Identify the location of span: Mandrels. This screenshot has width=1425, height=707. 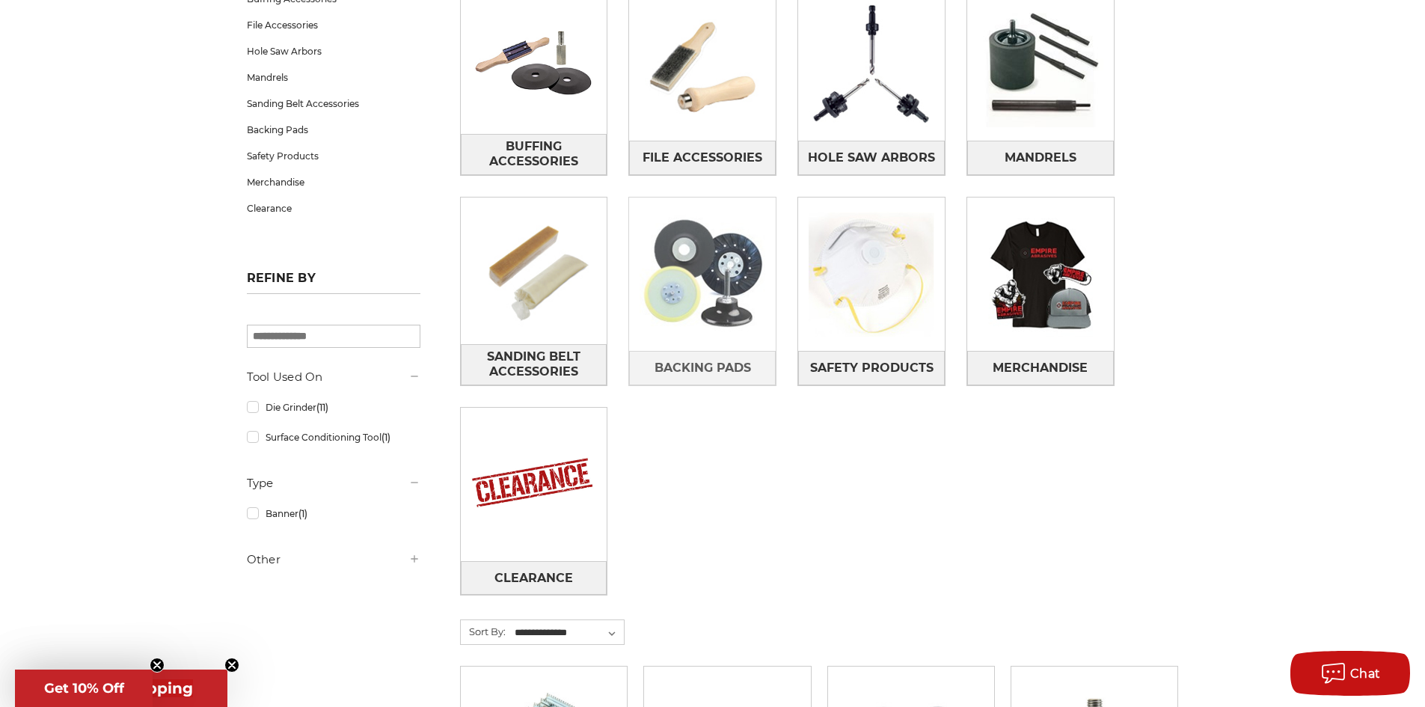
(1040, 158).